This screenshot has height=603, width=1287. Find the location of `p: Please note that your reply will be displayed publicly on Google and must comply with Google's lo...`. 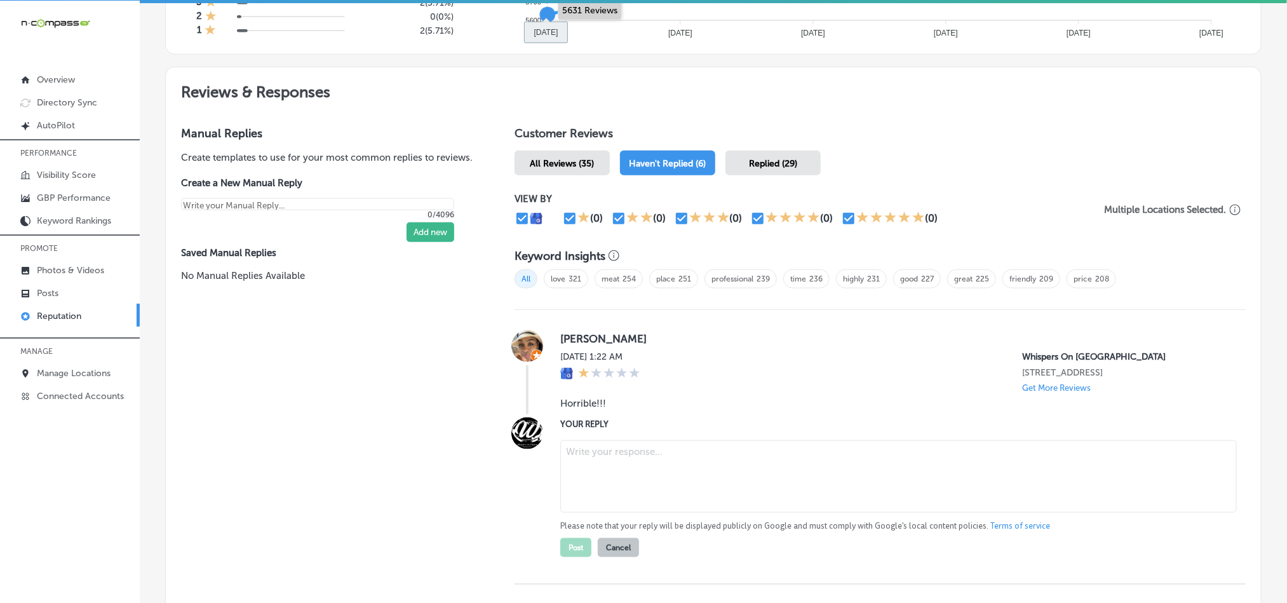

p: Please note that your reply will be displayed publicly on Google and must comply with Google's lo... is located at coordinates (892, 526).